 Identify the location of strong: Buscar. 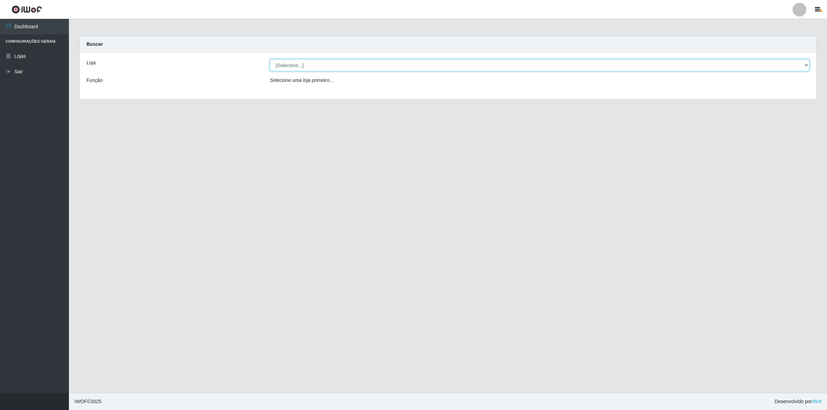
(94, 44).